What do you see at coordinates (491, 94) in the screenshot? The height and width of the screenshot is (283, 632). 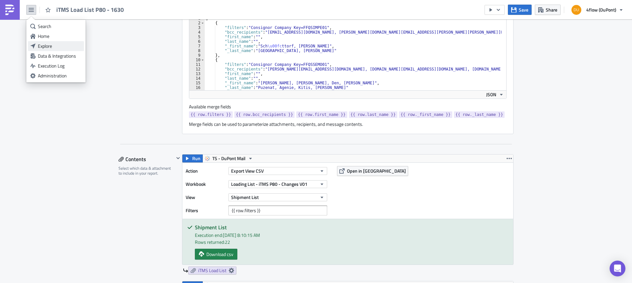 I see `span: JSON` at bounding box center [491, 94].